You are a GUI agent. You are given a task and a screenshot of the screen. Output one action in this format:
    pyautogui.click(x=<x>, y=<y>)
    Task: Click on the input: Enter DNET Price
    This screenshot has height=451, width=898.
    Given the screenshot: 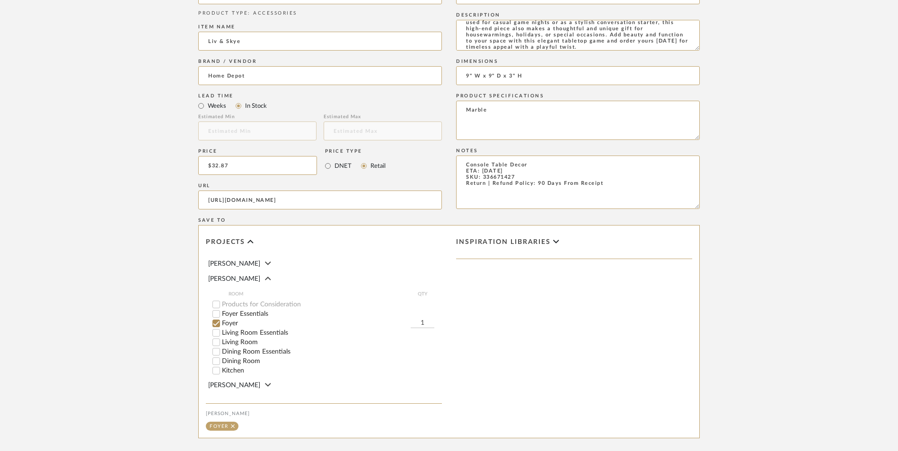 What is the action you would take?
    pyautogui.click(x=257, y=166)
    